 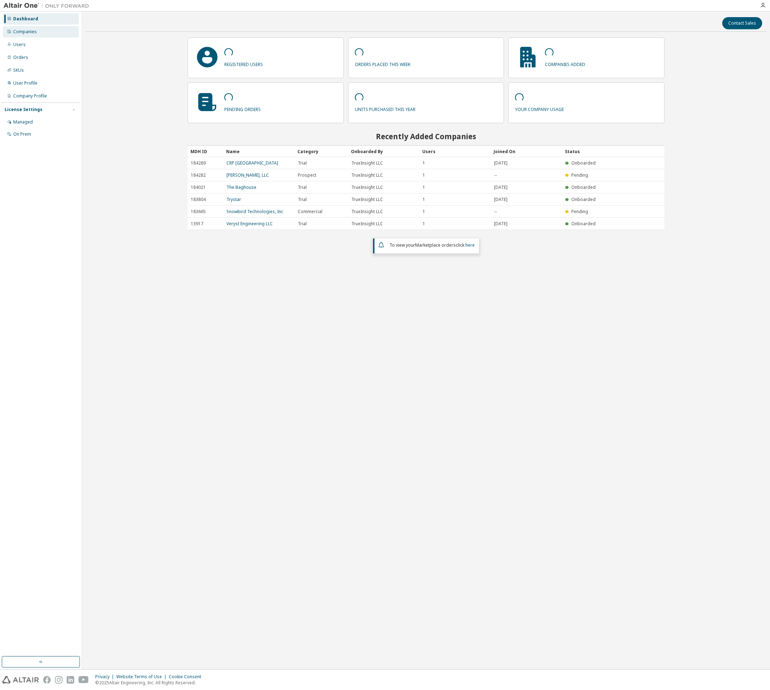 What do you see at coordinates (22, 134) in the screenshot?
I see `div: On Prem` at bounding box center [22, 134].